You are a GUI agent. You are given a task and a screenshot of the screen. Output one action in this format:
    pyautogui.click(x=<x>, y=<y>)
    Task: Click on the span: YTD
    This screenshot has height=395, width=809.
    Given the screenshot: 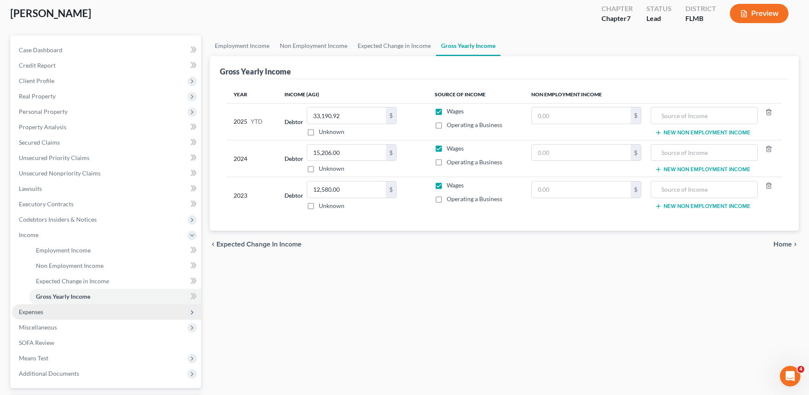 What is the action you would take?
    pyautogui.click(x=257, y=122)
    